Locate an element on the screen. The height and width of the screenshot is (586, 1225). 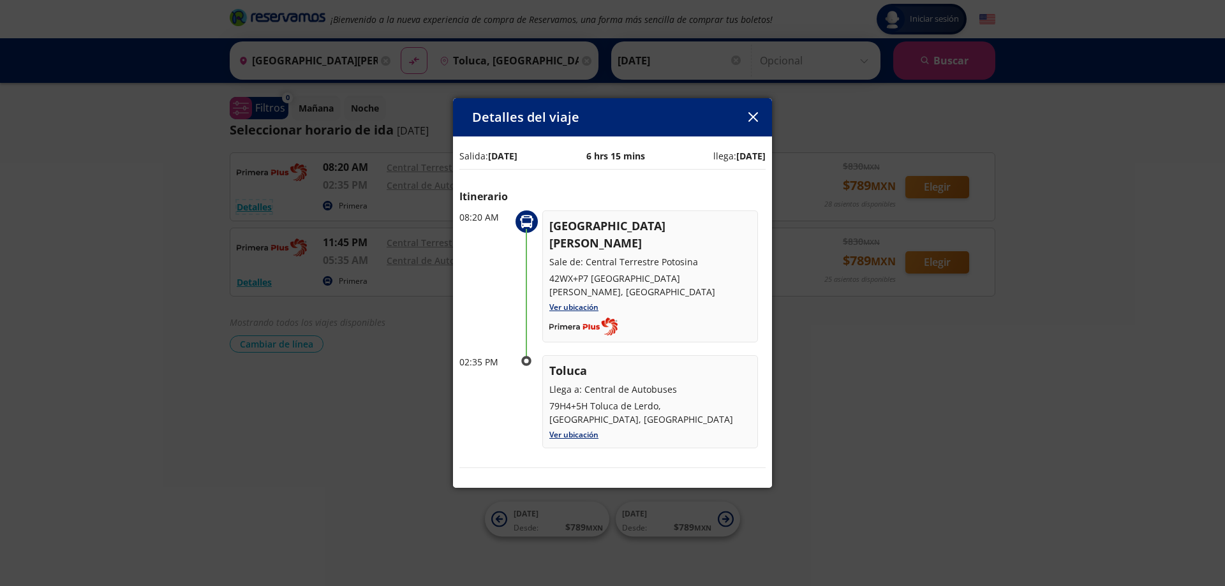
p: Detalles del viaje is located at coordinates (526, 117).